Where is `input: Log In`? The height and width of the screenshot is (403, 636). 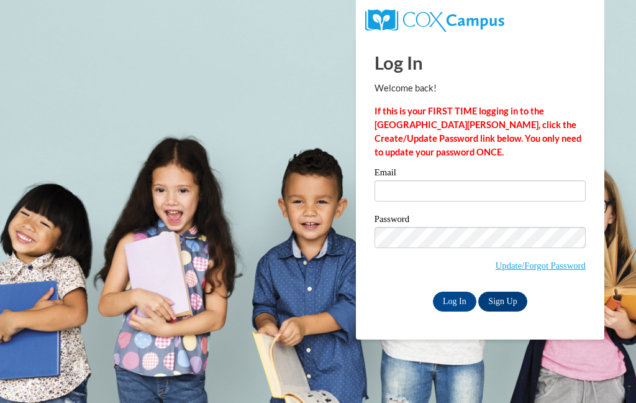 input: Log In is located at coordinates (455, 301).